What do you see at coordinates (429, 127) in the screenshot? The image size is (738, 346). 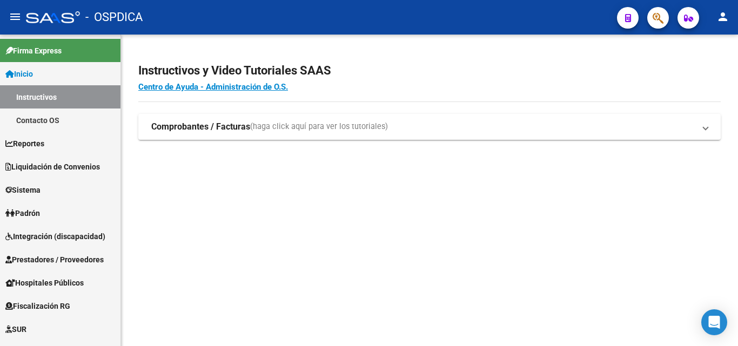 I see `mat-expansion-panel-header: Comprobantes / Facturas(haga click aquí para ver los tutoriales)` at bounding box center [429, 127].